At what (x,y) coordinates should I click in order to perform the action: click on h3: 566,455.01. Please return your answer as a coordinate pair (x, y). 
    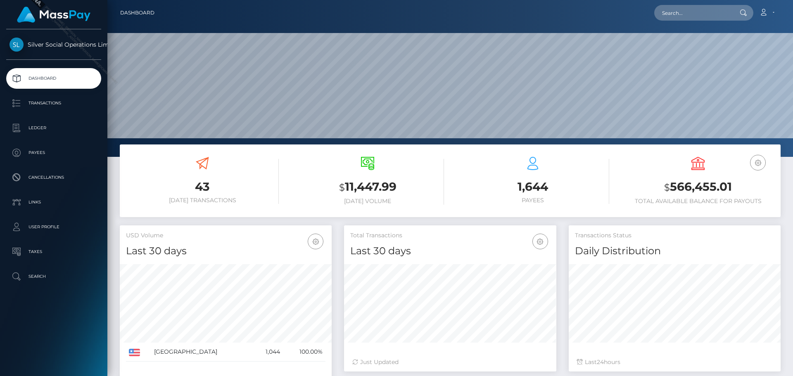
    Looking at the image, I should click on (698, 187).